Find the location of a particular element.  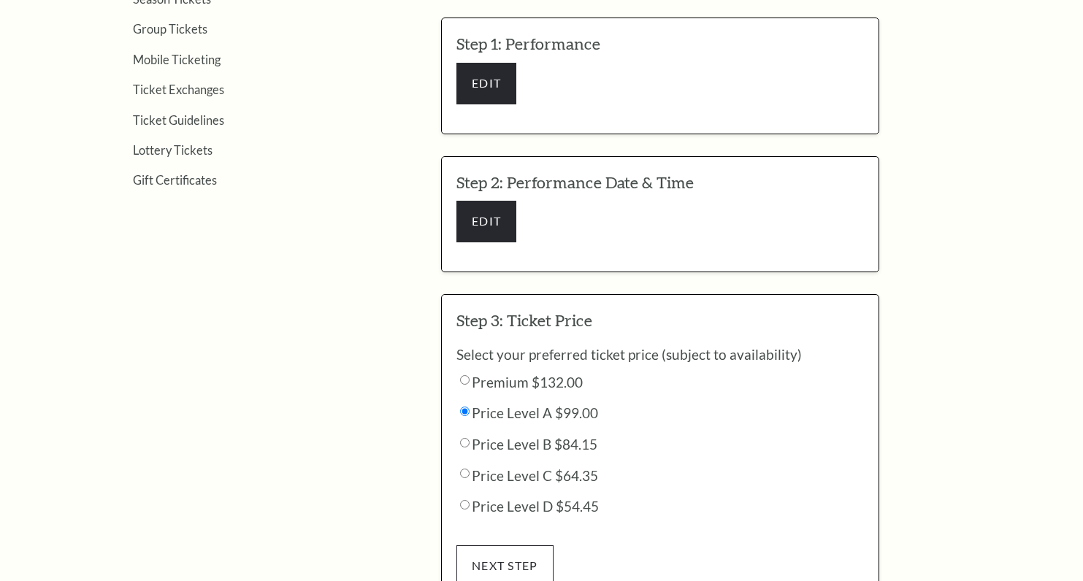

h3: Step 2: Performance Date & Time is located at coordinates (660, 183).